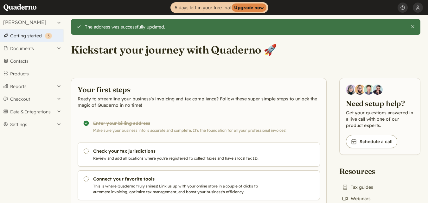 The height and width of the screenshot is (203, 428). What do you see at coordinates (182, 158) in the screenshot?
I see `p: Review and add all locations where you're registered to collect taxes and have a local tax ID.` at bounding box center [182, 158].